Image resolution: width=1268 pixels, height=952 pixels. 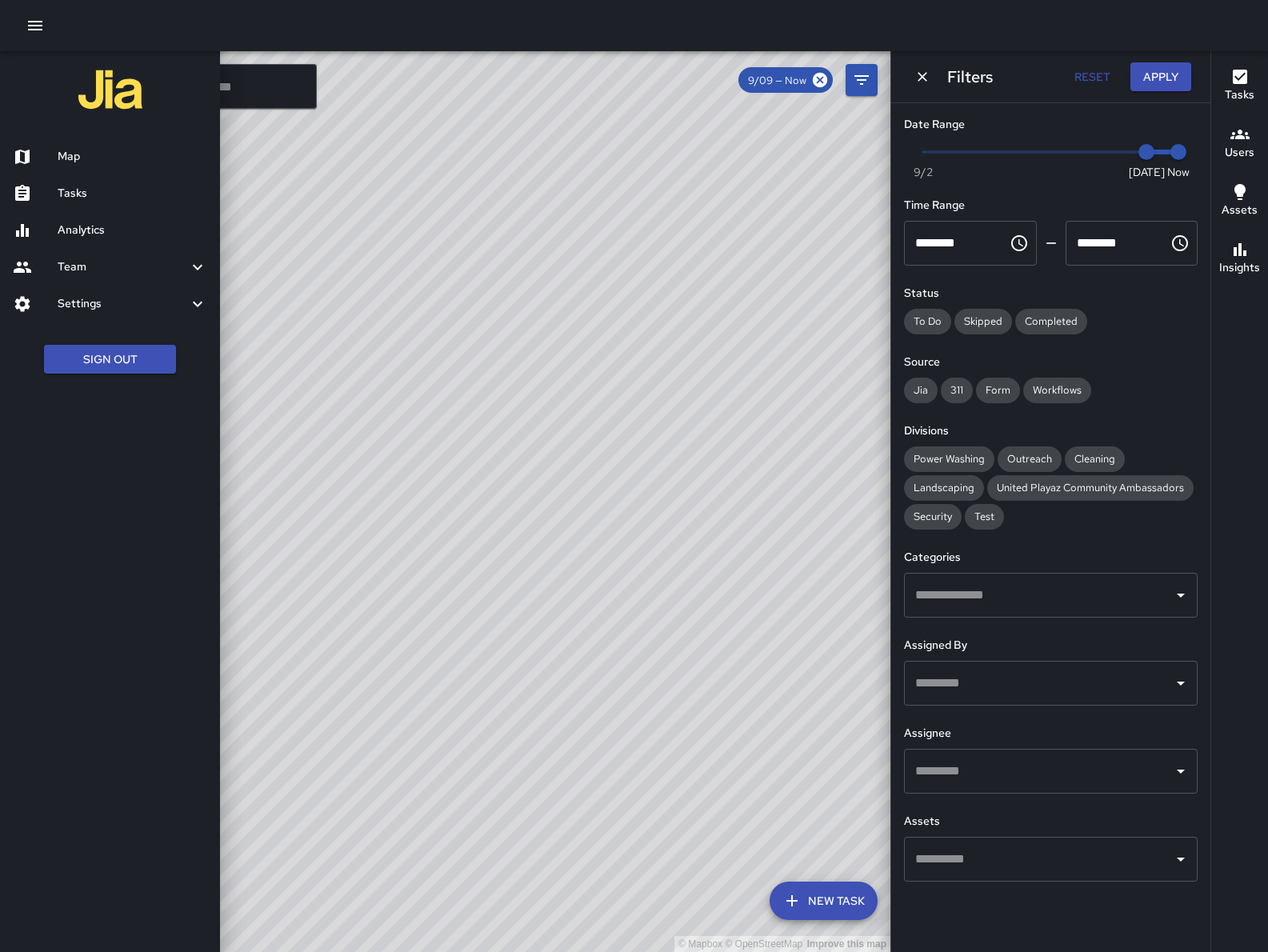 What do you see at coordinates (957, 389) in the screenshot?
I see `span: 311` at bounding box center [957, 389].